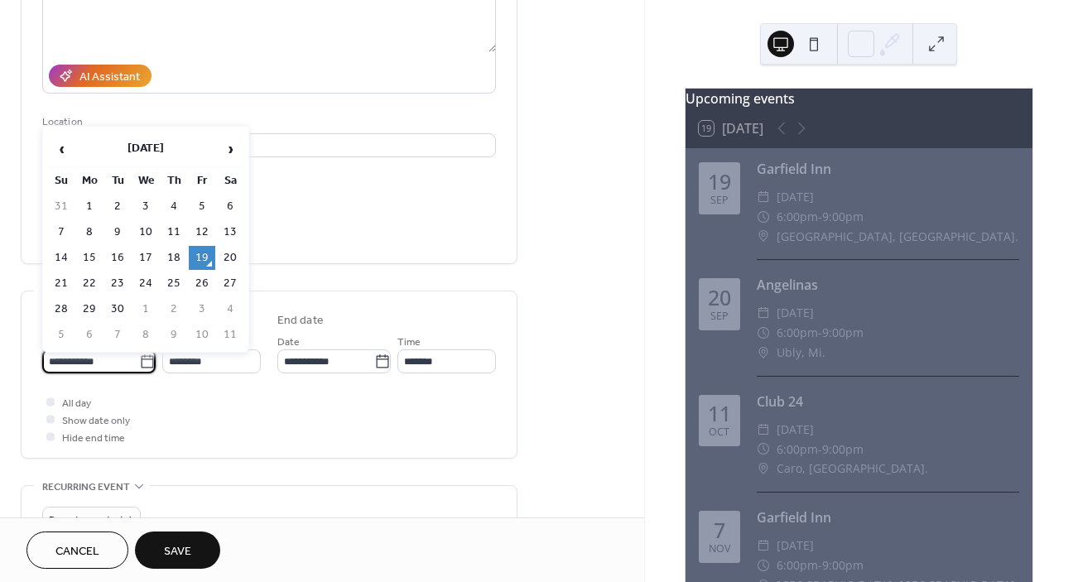 This screenshot has height=582, width=1073. Describe the element at coordinates (230, 283) in the screenshot. I see `td: 27` at that location.